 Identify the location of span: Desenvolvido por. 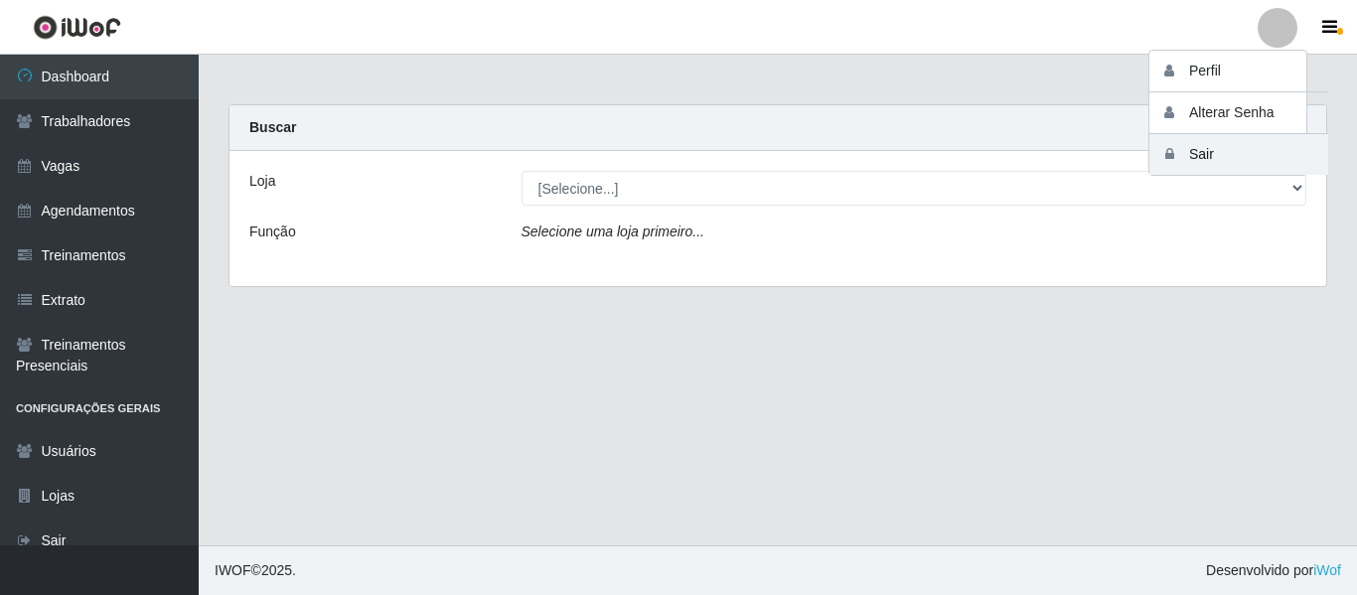
(1274, 570).